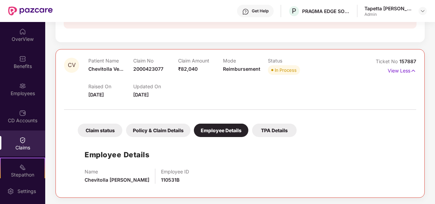 The image size is (435, 204). I want to click on div: In Process, so click(286, 70).